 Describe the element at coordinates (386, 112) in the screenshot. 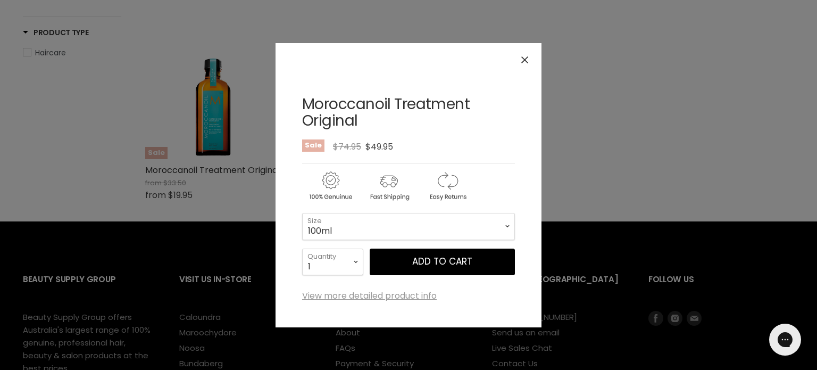

I see `a: Moroccanoil Treatment Original` at that location.